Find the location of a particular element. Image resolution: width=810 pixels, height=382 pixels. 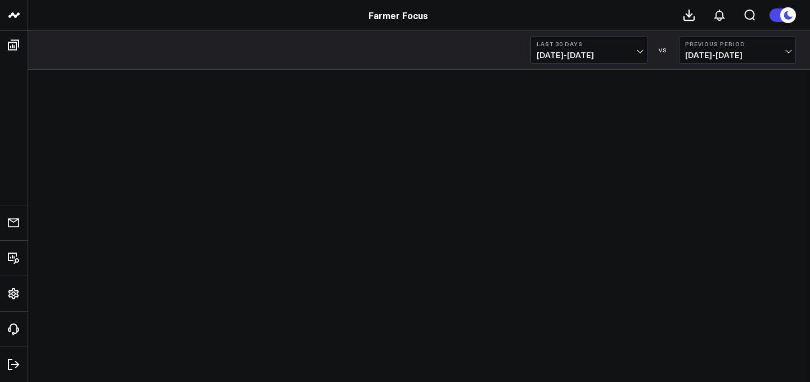

a: Farmer Focus is located at coordinates (398, 15).